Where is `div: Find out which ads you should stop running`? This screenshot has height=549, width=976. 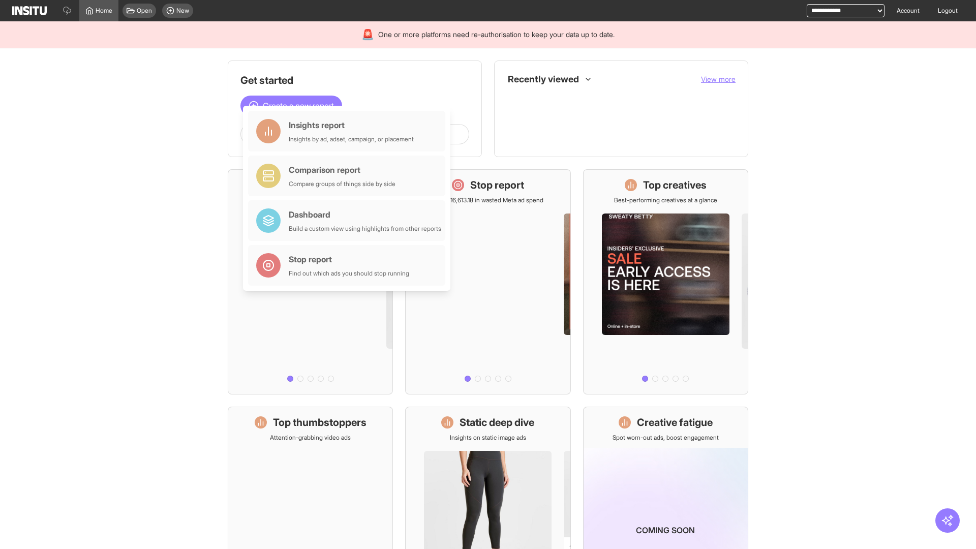
div: Find out which ads you should stop running is located at coordinates (349, 273).